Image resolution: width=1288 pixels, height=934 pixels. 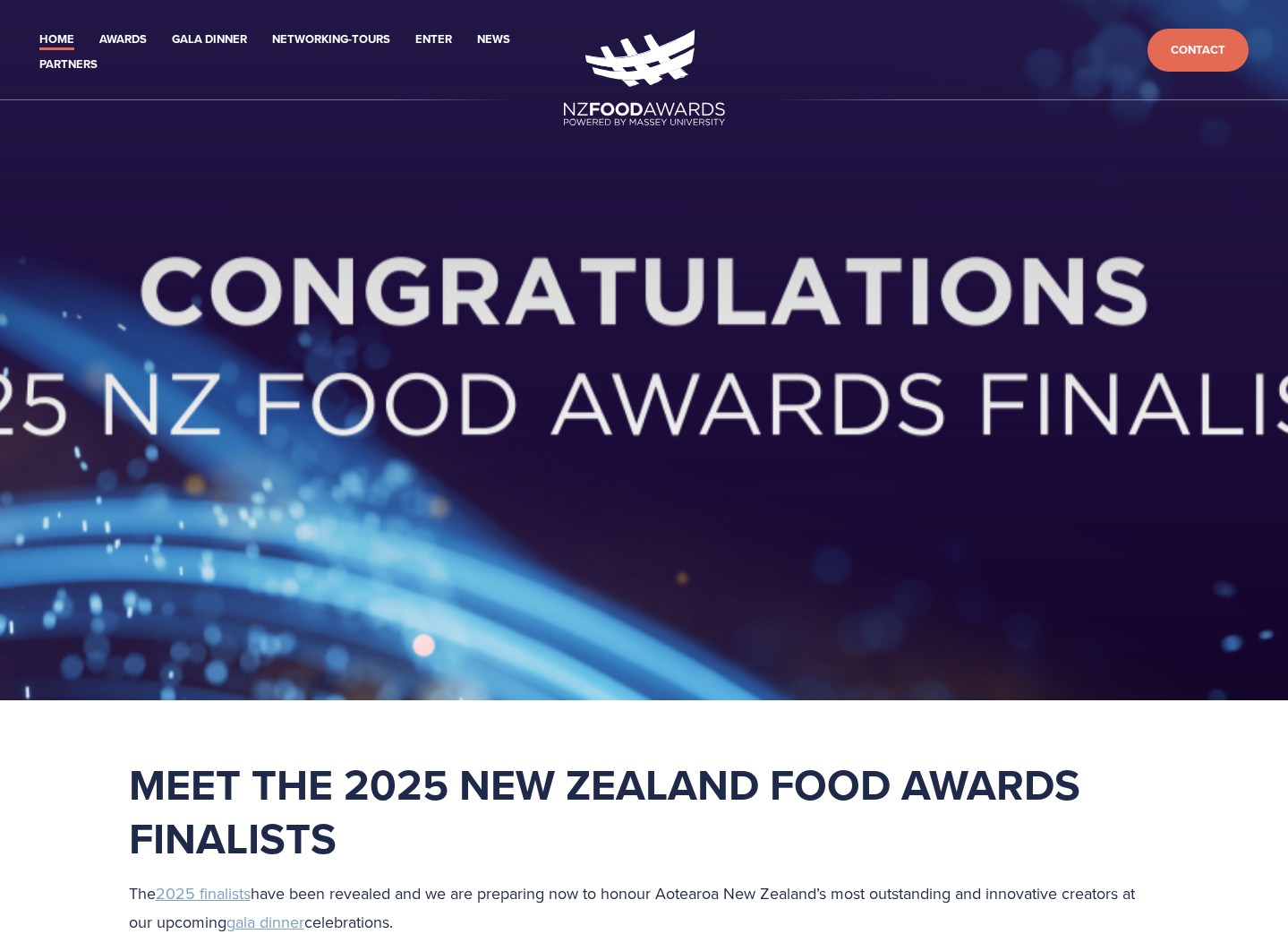 I want to click on a: Networking-Tours, so click(x=331, y=39).